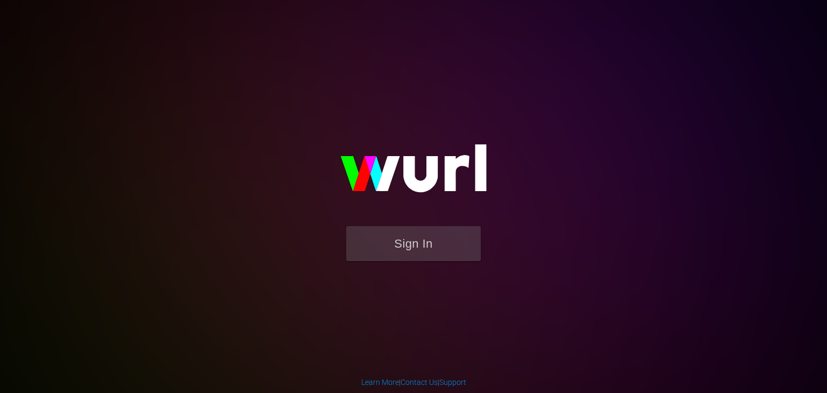  I want to click on button: Sign In, so click(414, 243).